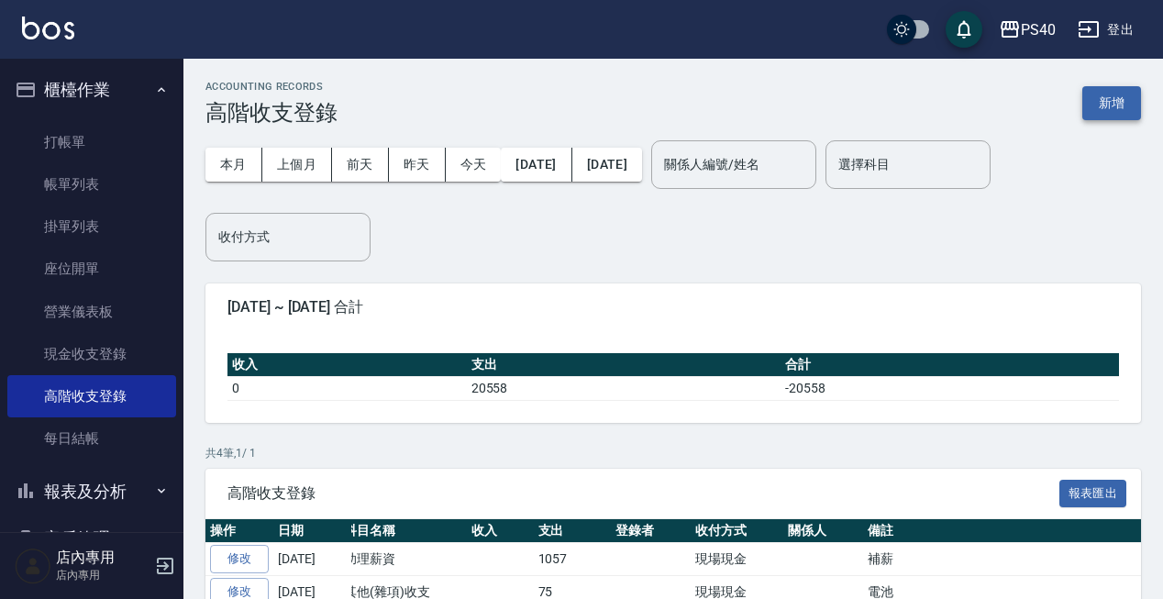 This screenshot has width=1163, height=599. What do you see at coordinates (1038, 29) in the screenshot?
I see `div: PS40` at bounding box center [1038, 29].